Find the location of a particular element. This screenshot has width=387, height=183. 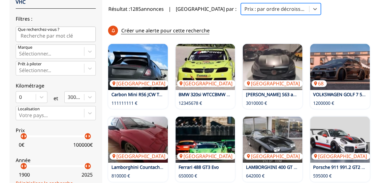

img: VOLKSWAGEN GOLF 7 500 R OETTINGER is located at coordinates (340, 67).